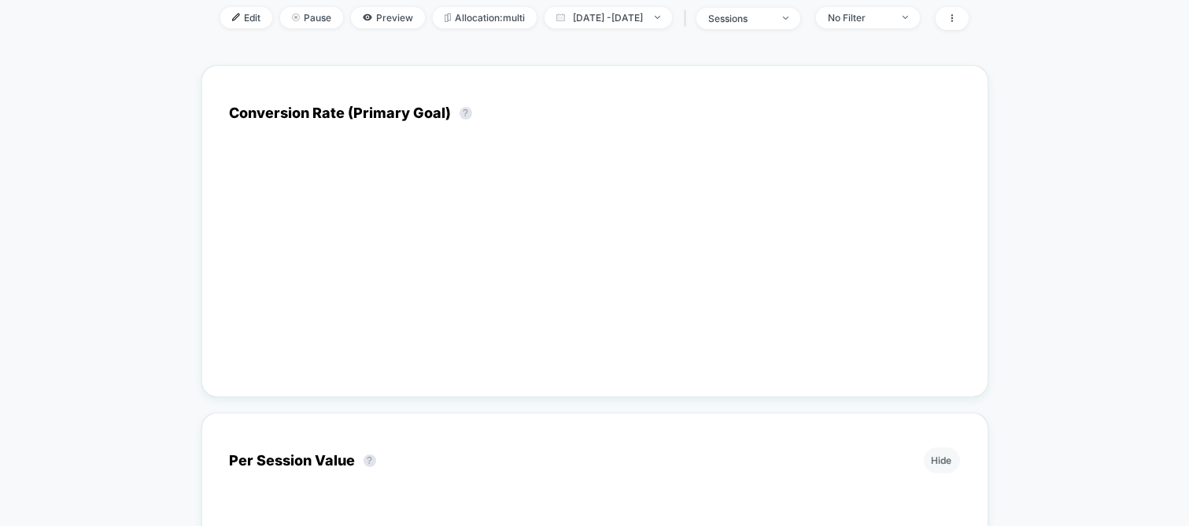  I want to click on img: edit, so click(236, 17).